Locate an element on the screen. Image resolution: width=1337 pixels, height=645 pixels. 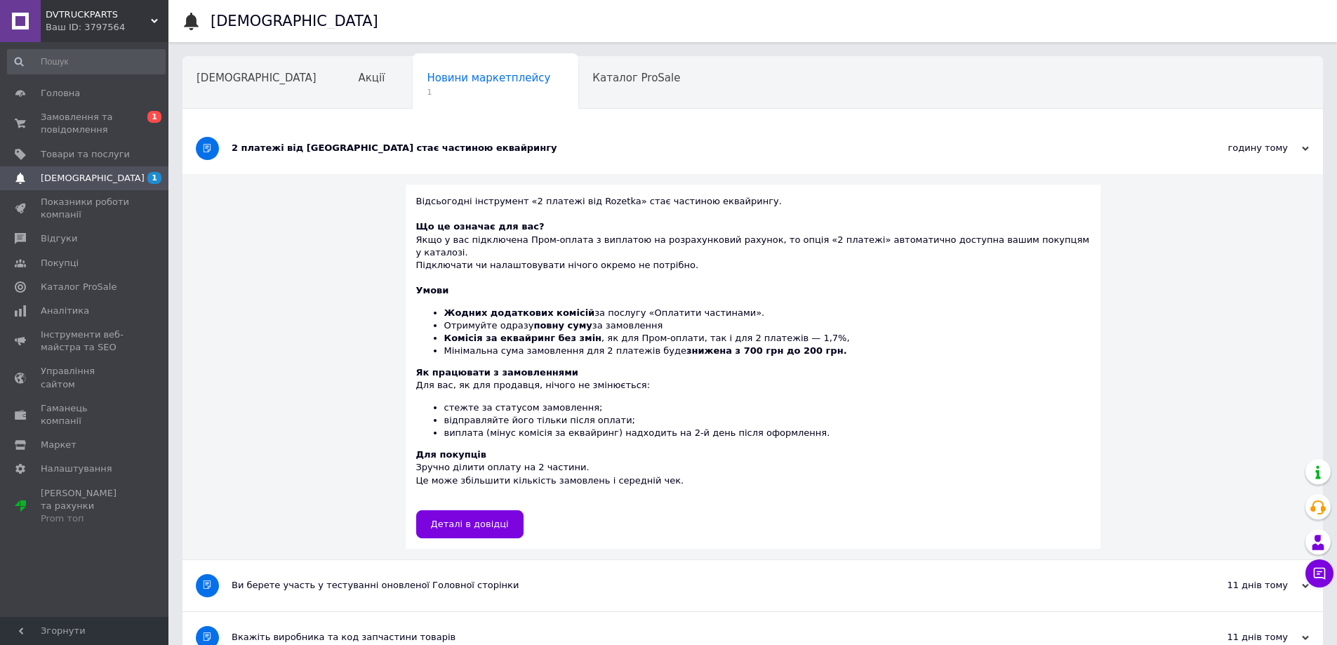
div: Prom топ is located at coordinates (85, 519).